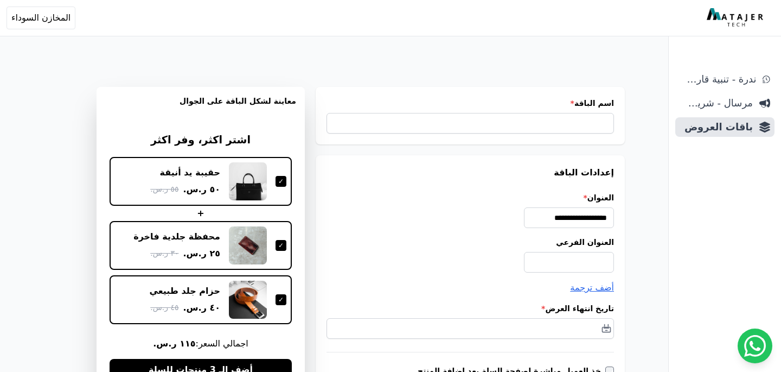  I want to click on span: مرسال - شريط دعاية, so click(716, 103).